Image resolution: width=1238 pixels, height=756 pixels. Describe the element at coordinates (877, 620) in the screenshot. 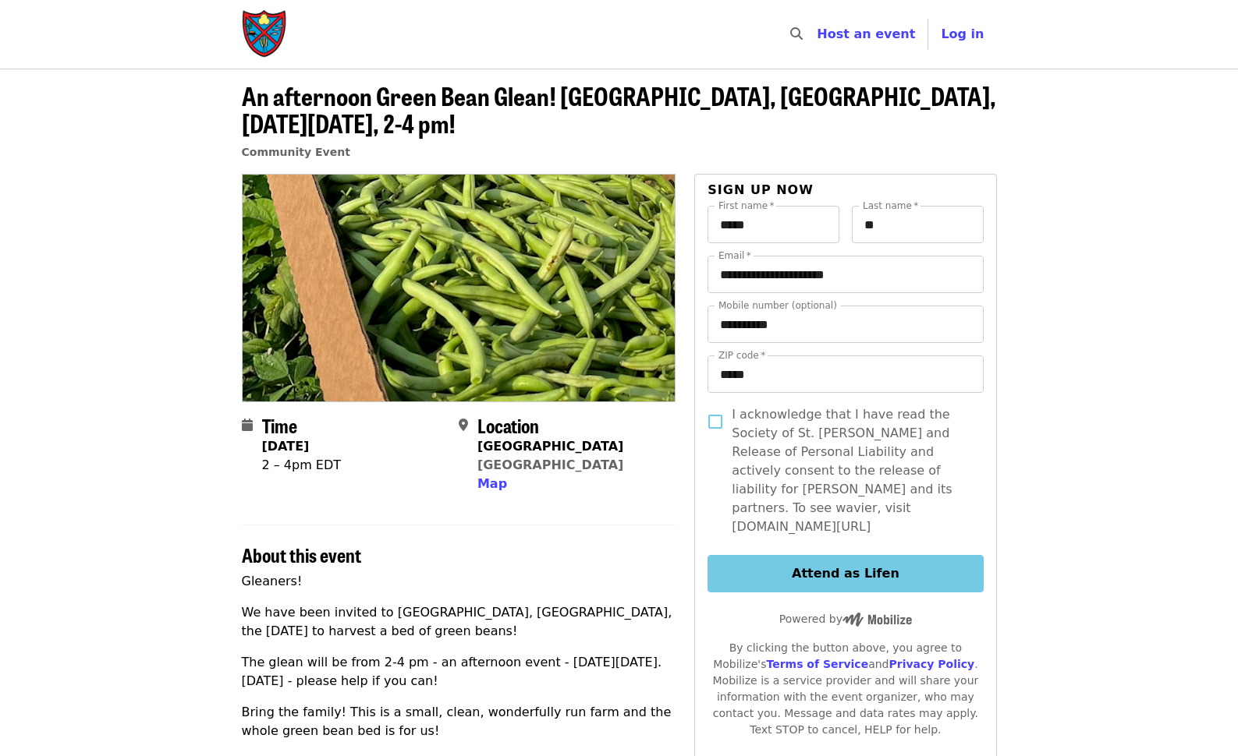

I see `img: Powered by Mobilize` at that location.